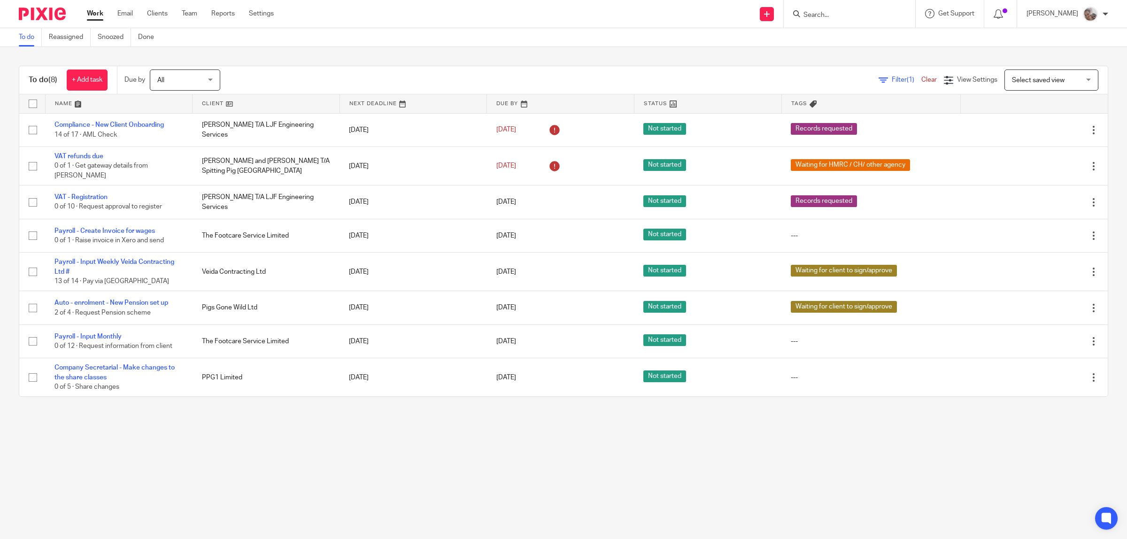 The width and height of the screenshot is (1127, 539). Describe the element at coordinates (266, 378) in the screenshot. I see `td: PPG1 Limited` at that location.